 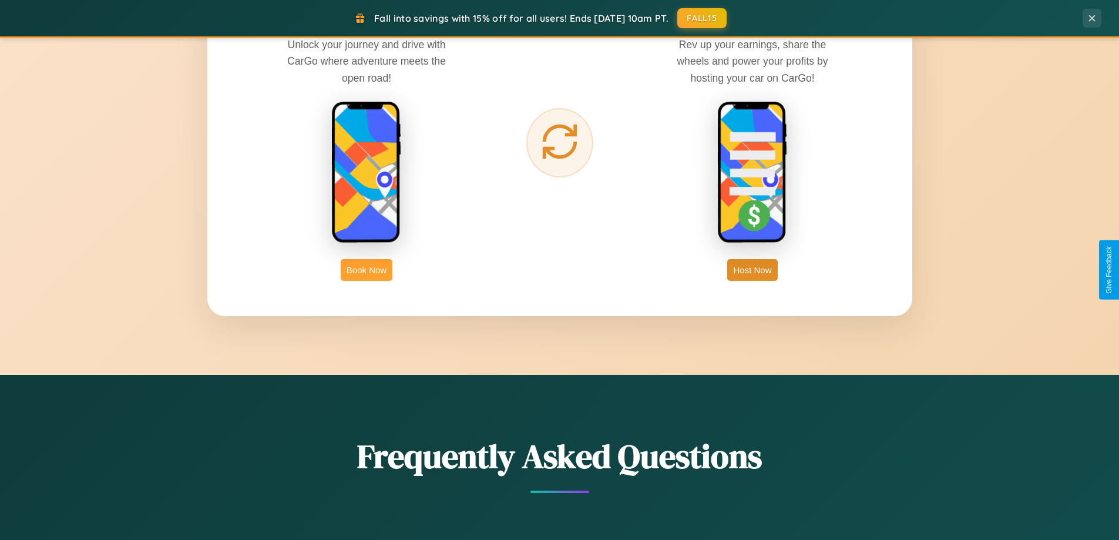 What do you see at coordinates (752, 270) in the screenshot?
I see `button: Host Now` at bounding box center [752, 270].